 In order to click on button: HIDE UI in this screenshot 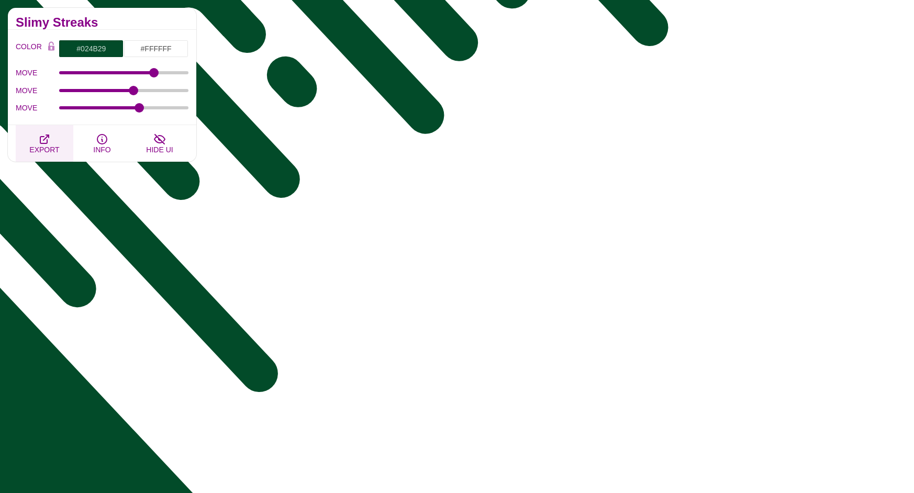, I will do `click(160, 143)`.